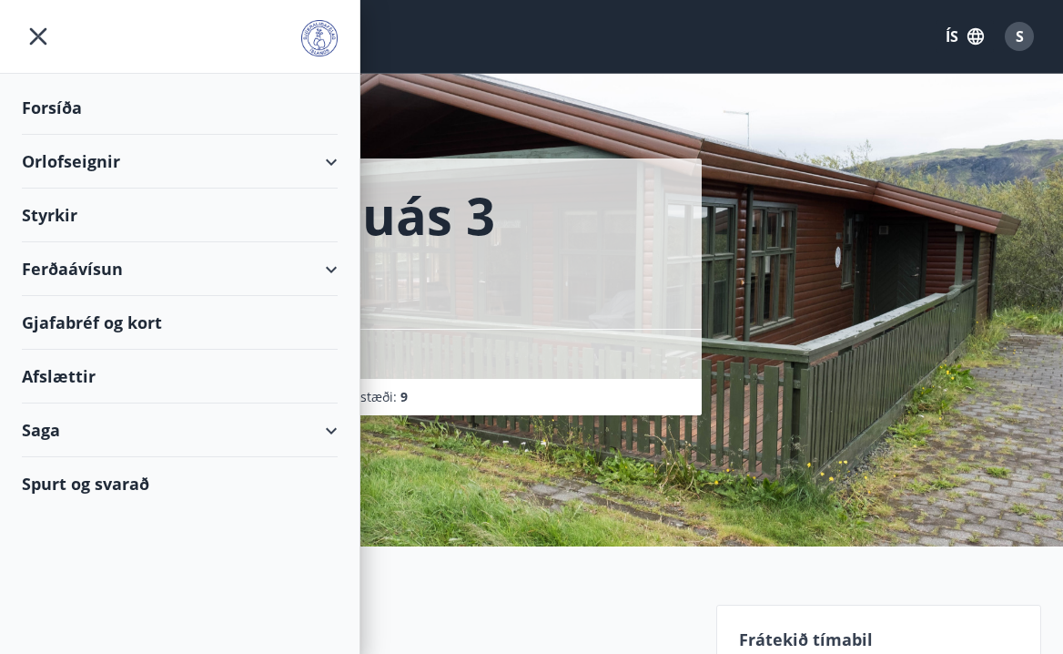  What do you see at coordinates (179, 215) in the screenshot?
I see `div: Styrkir` at bounding box center [179, 215].